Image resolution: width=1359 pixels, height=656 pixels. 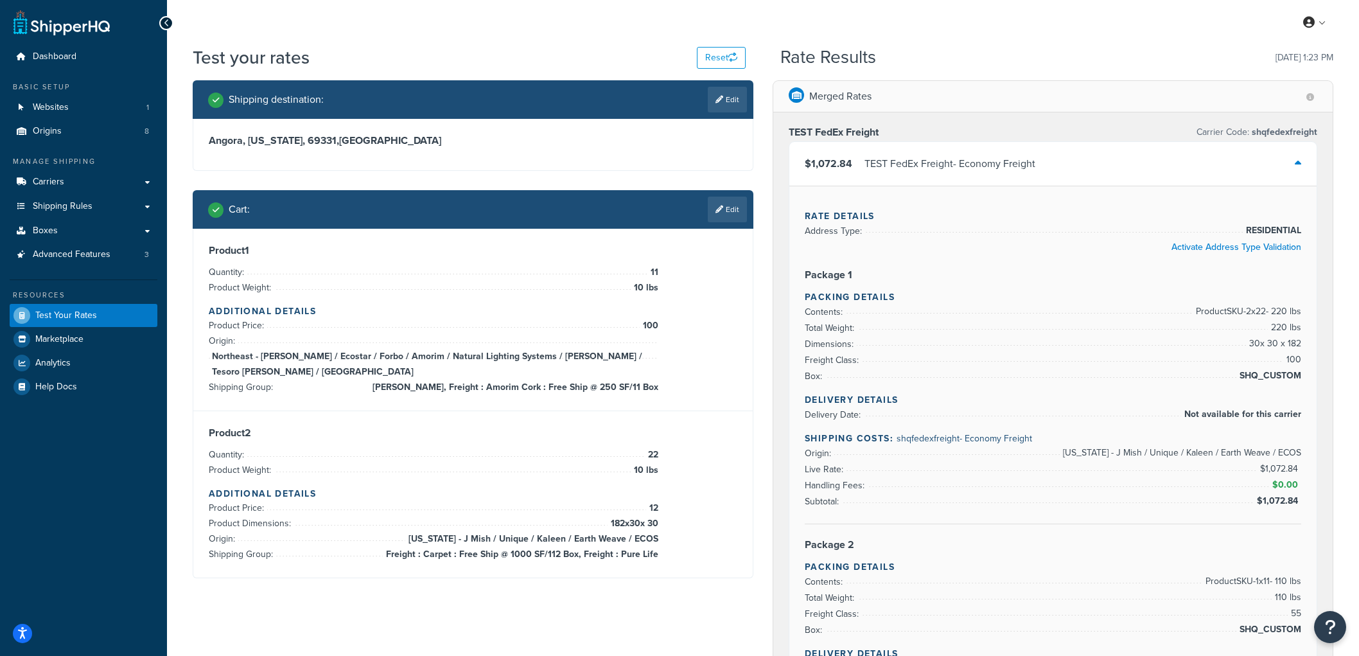 I want to click on h4: Shipping Costs:, so click(x=1052, y=438).